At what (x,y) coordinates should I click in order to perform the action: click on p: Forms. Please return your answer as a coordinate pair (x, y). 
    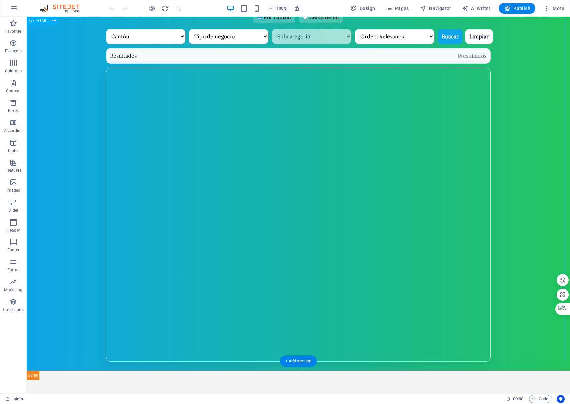
    Looking at the image, I should click on (13, 270).